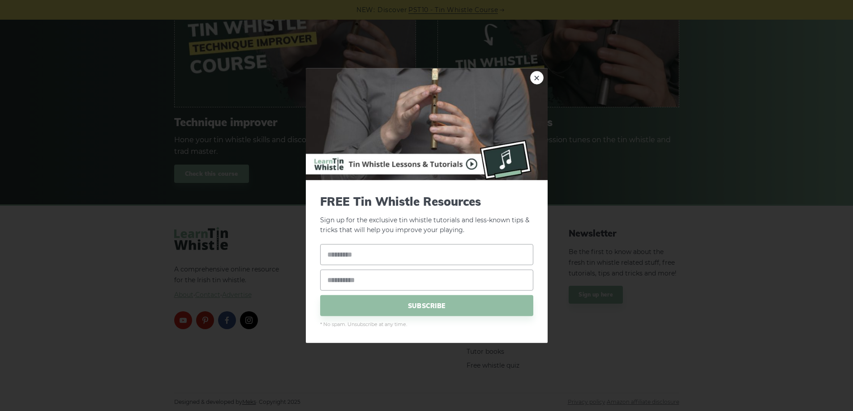 The height and width of the screenshot is (411, 853). I want to click on span: SUBSCRIBE, so click(427, 306).